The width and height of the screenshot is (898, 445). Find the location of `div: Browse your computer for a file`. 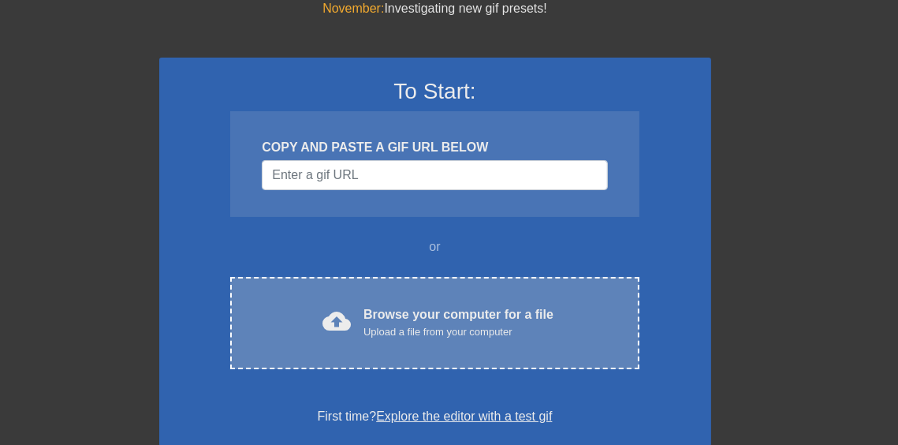

div: Browse your computer for a file is located at coordinates (458, 322).